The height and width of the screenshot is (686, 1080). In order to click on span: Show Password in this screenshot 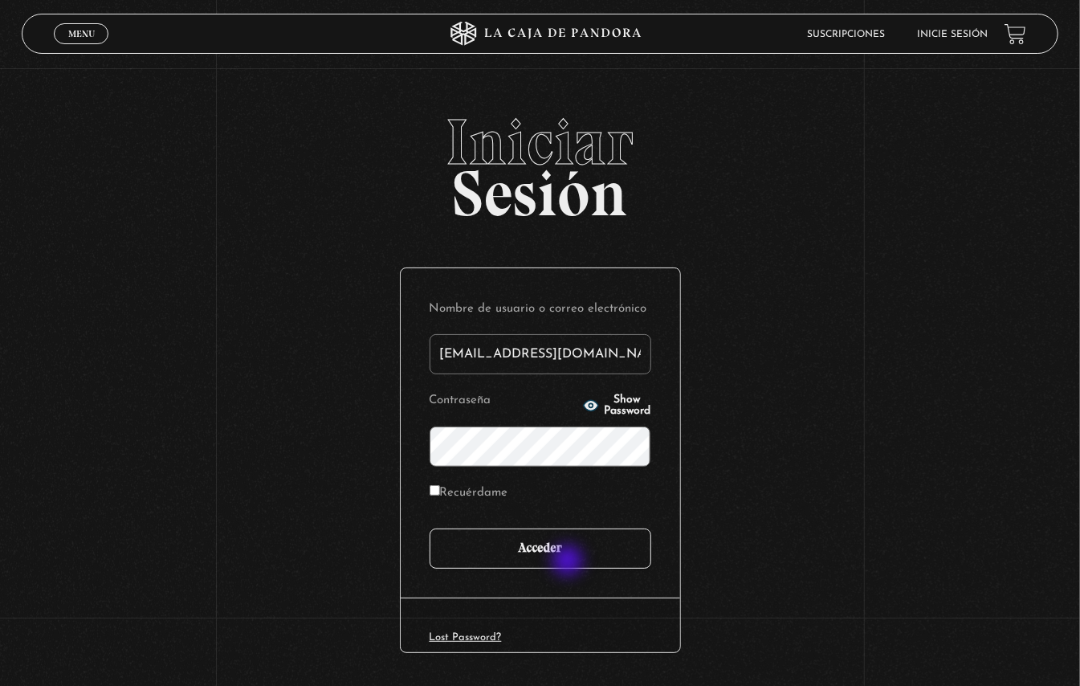, I will do `click(627, 406)`.